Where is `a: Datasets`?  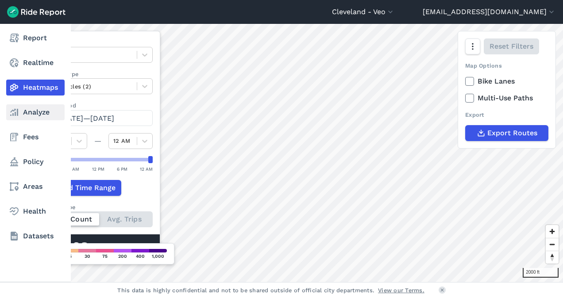
a: Datasets is located at coordinates (35, 236).